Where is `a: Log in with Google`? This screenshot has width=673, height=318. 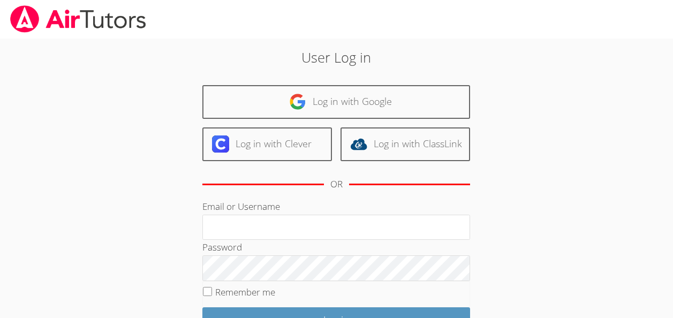
a: Log in with Google is located at coordinates (336, 102).